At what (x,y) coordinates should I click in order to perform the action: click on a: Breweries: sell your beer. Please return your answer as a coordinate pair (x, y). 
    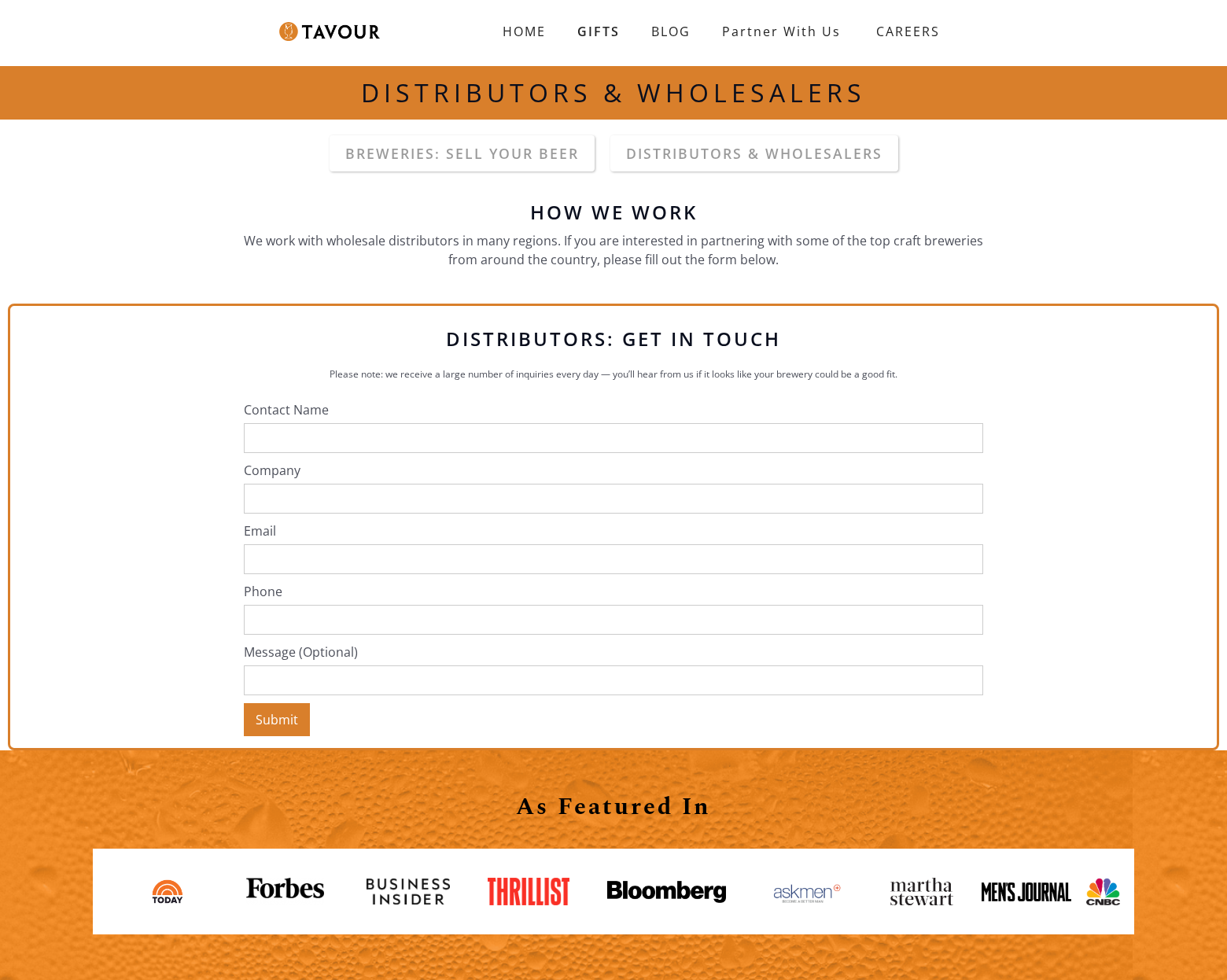
    Looking at the image, I should click on (462, 154).